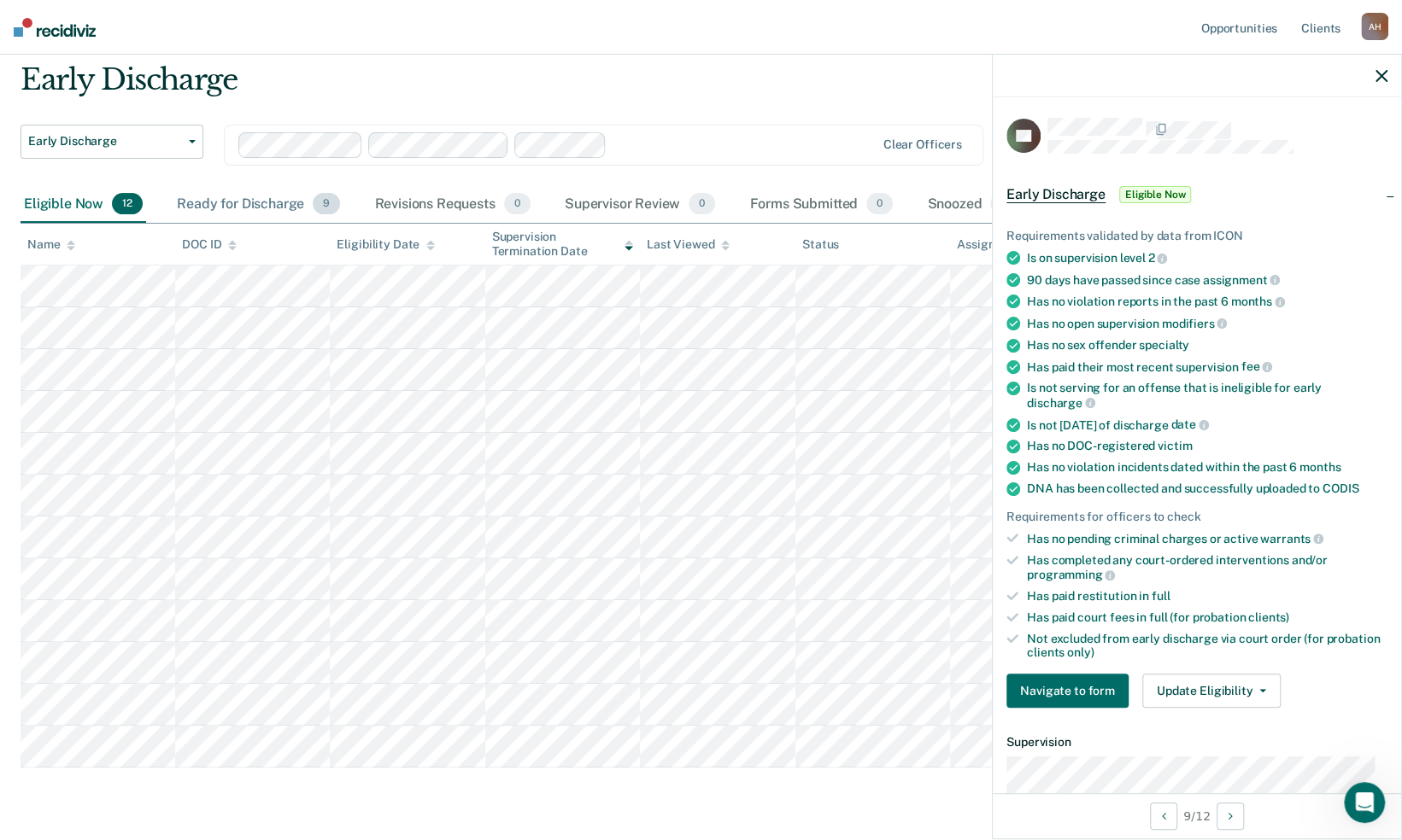 The height and width of the screenshot is (840, 1402). What do you see at coordinates (975, 205) in the screenshot?
I see `div: Snoozed` at bounding box center [975, 205].